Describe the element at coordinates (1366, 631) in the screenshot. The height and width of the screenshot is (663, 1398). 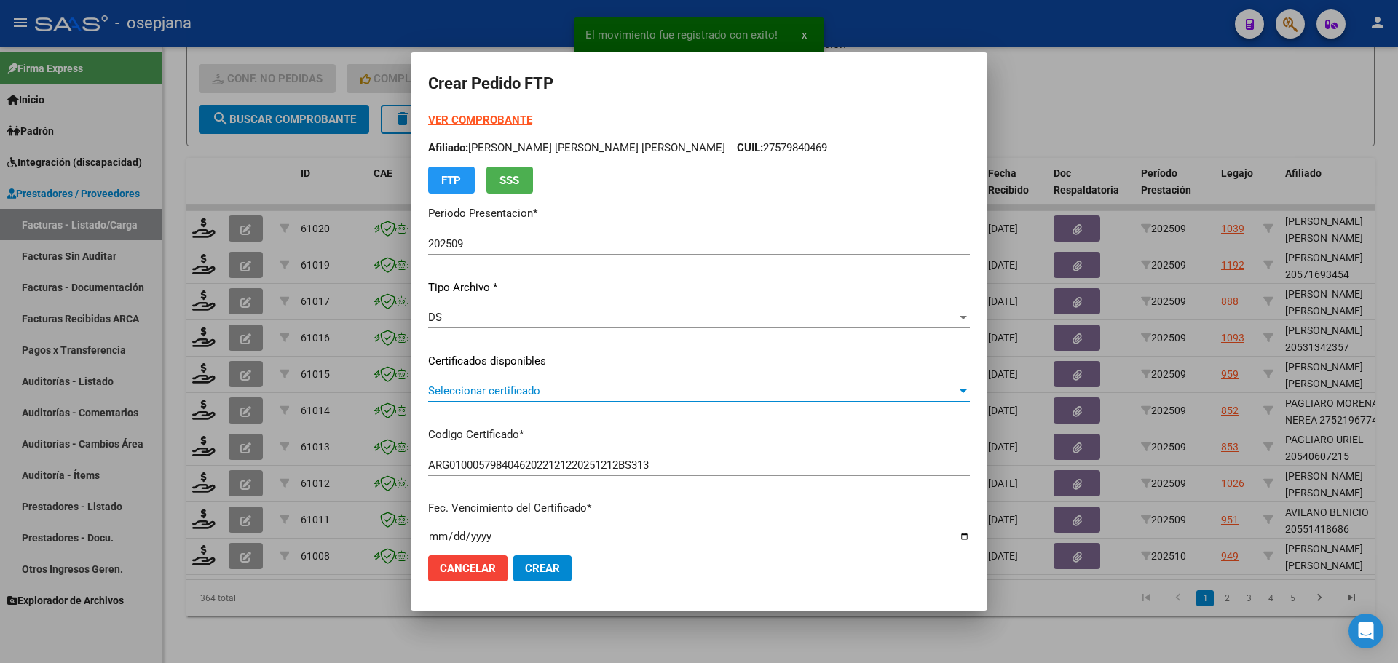
I see `div: Open Intercom Messenger` at that location.